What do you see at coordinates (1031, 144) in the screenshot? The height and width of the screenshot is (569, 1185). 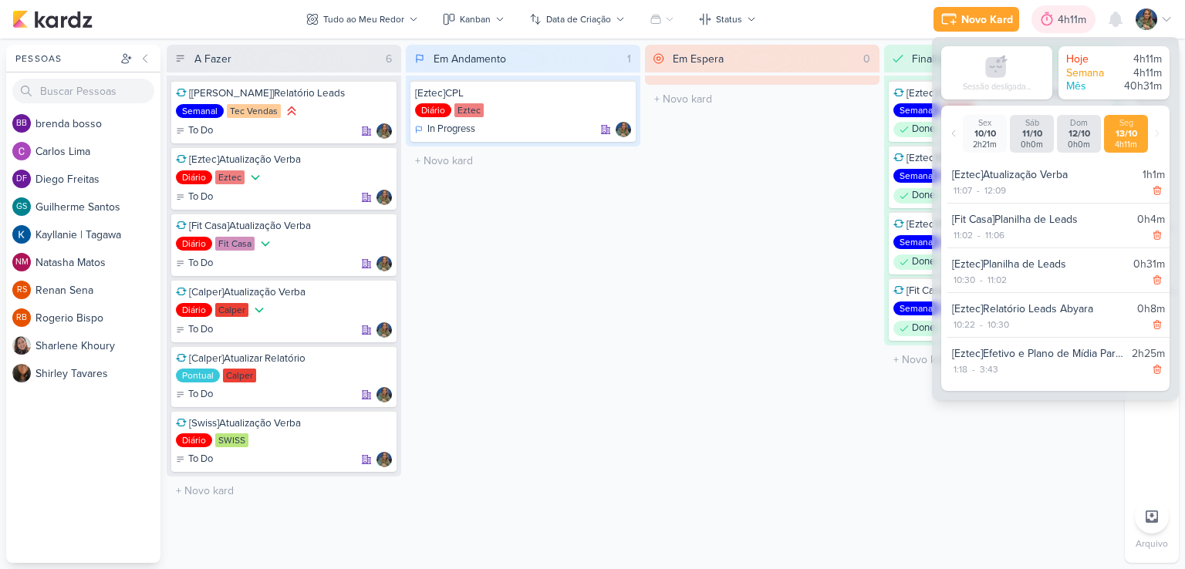 I see `div: 0h0m` at bounding box center [1031, 144].